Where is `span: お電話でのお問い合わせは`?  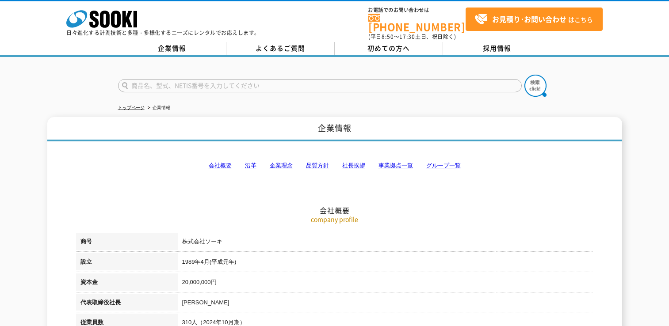
span: お電話でのお問い合わせは is located at coordinates (417, 10).